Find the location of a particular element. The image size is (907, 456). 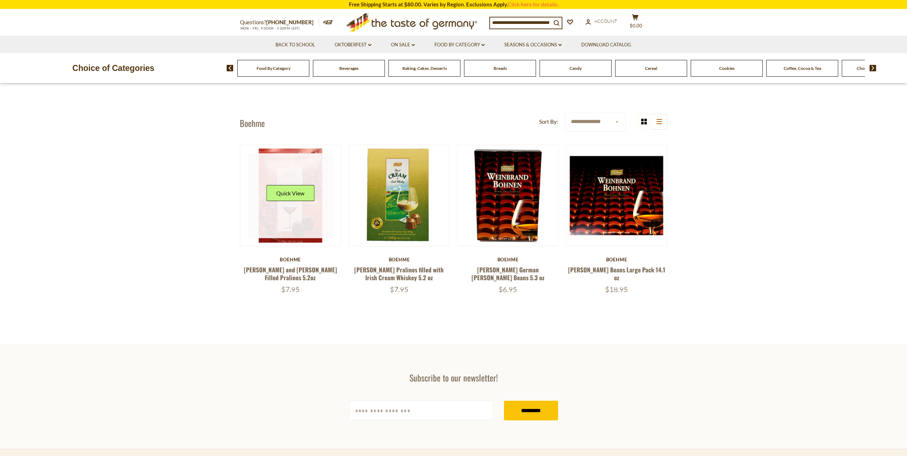

span: Breads is located at coordinates (500, 68).